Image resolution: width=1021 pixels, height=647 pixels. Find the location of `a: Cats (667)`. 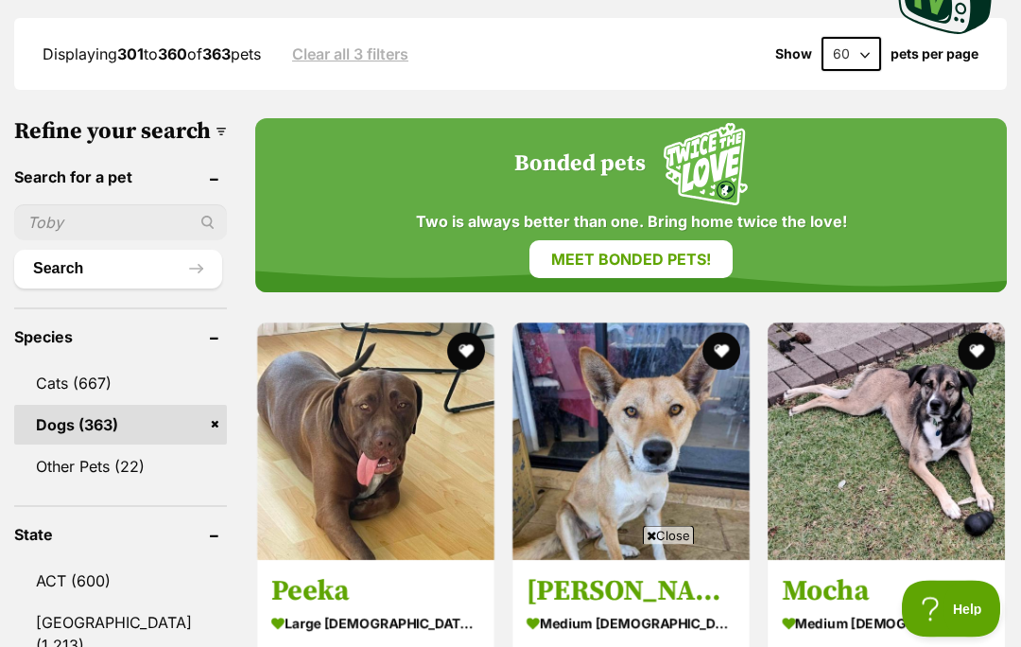

a: Cats (667) is located at coordinates (120, 384).